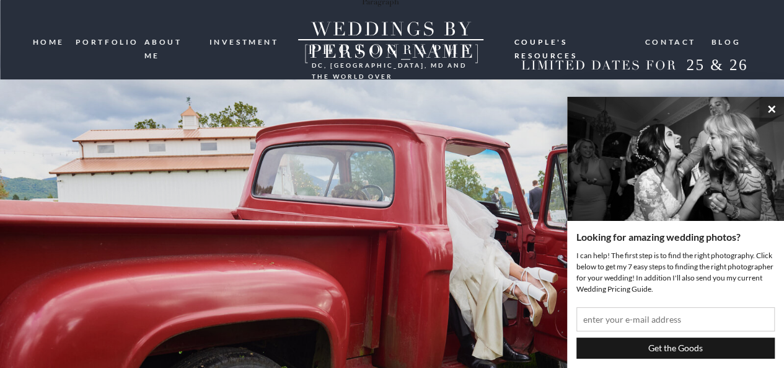 Image resolution: width=784 pixels, height=368 pixels. I want to click on input: Get the Goods, so click(676, 348).